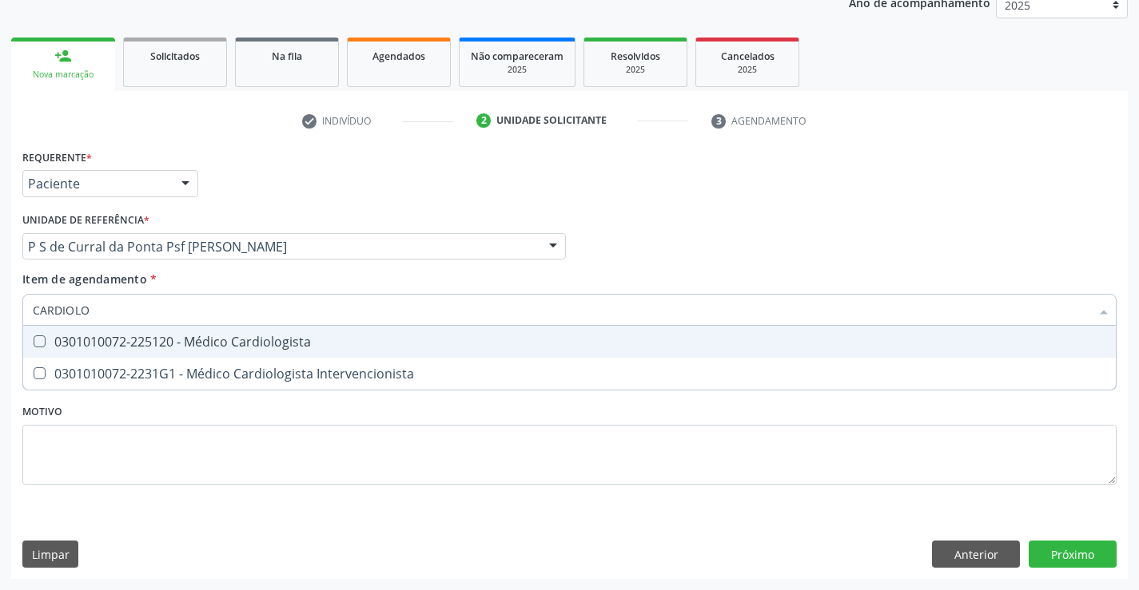  Describe the element at coordinates (287, 56) in the screenshot. I see `span: Na fila` at that location.